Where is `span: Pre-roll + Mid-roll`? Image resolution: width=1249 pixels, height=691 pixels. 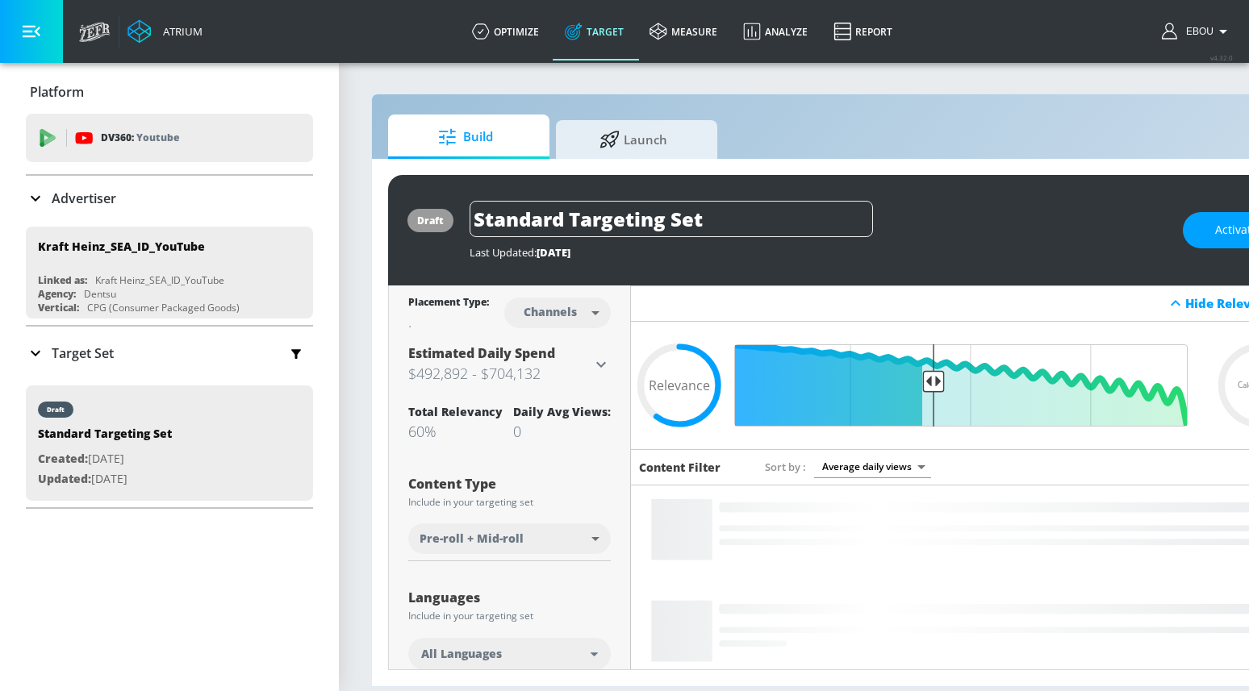
span: Pre-roll + Mid-roll is located at coordinates (471, 539).